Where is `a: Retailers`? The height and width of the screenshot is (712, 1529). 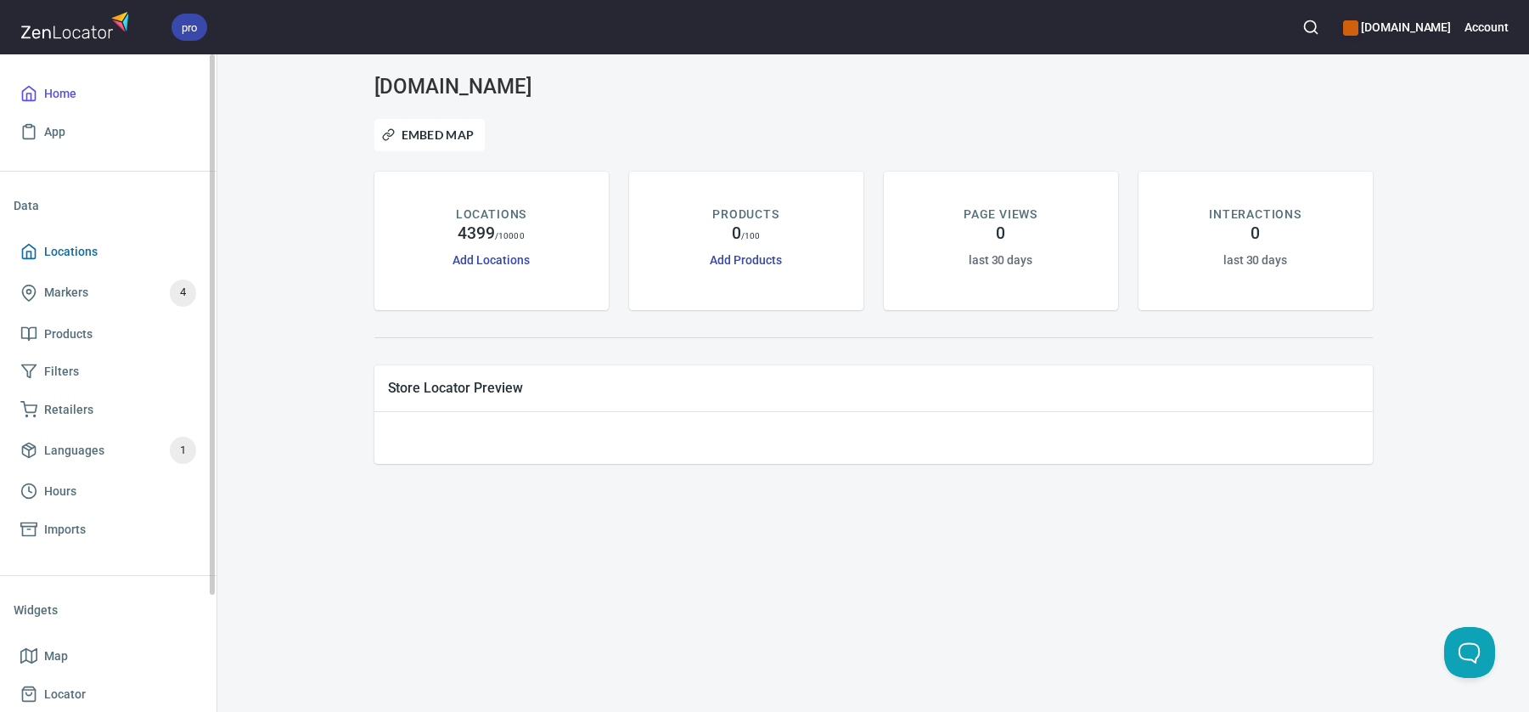 a: Retailers is located at coordinates (108, 409).